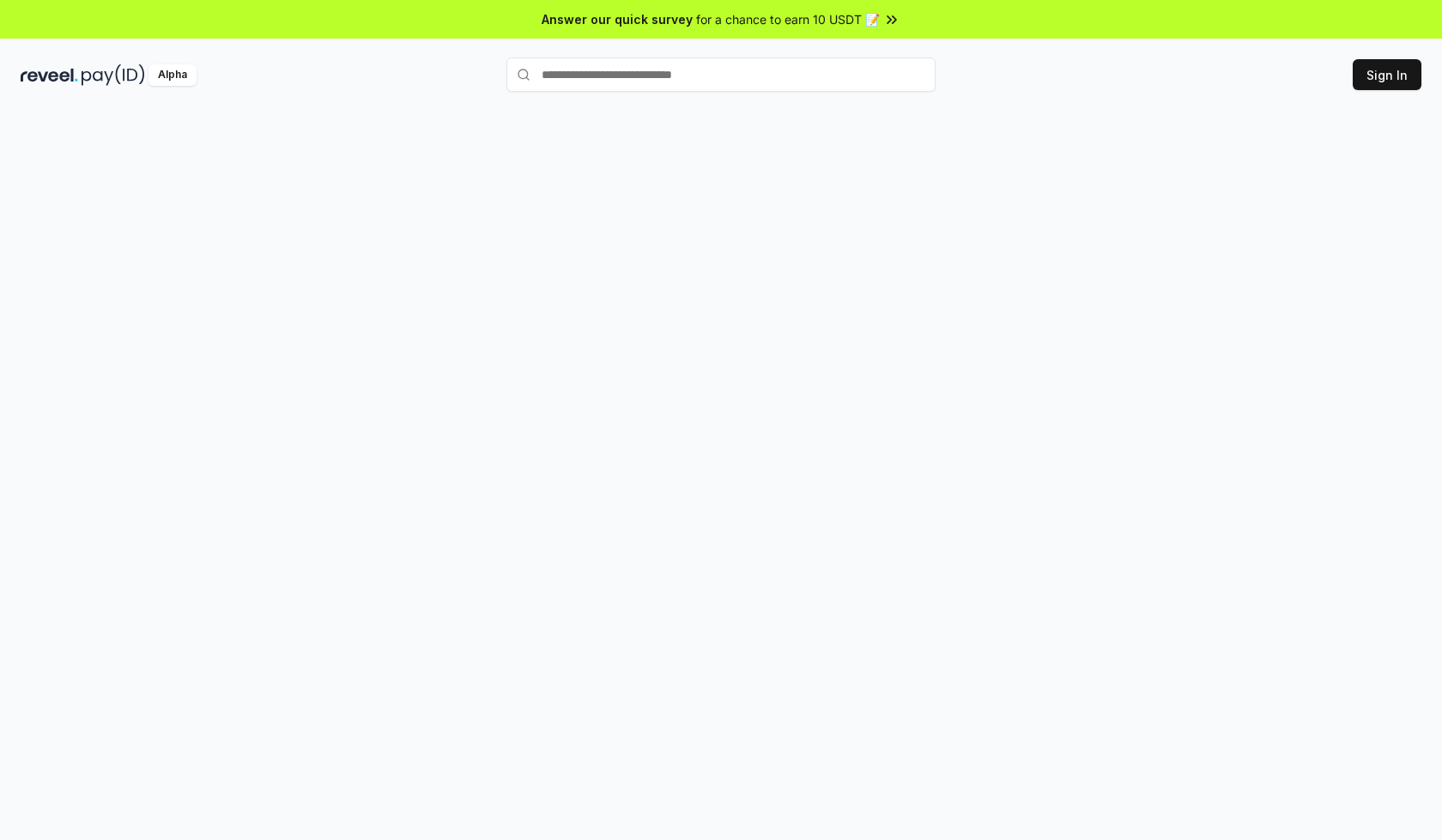 This screenshot has width=1442, height=840. I want to click on span: for a chance to earn 10 USDT 📝, so click(789, 19).